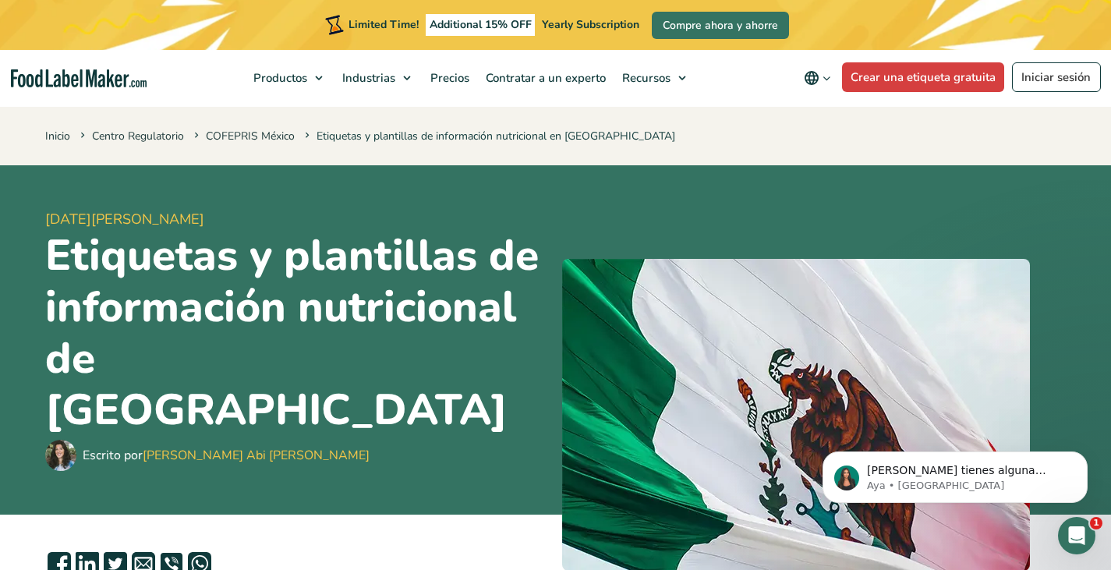 The width and height of the screenshot is (1111, 570). What do you see at coordinates (250, 136) in the screenshot?
I see `a: COFEPRIS México` at bounding box center [250, 136].